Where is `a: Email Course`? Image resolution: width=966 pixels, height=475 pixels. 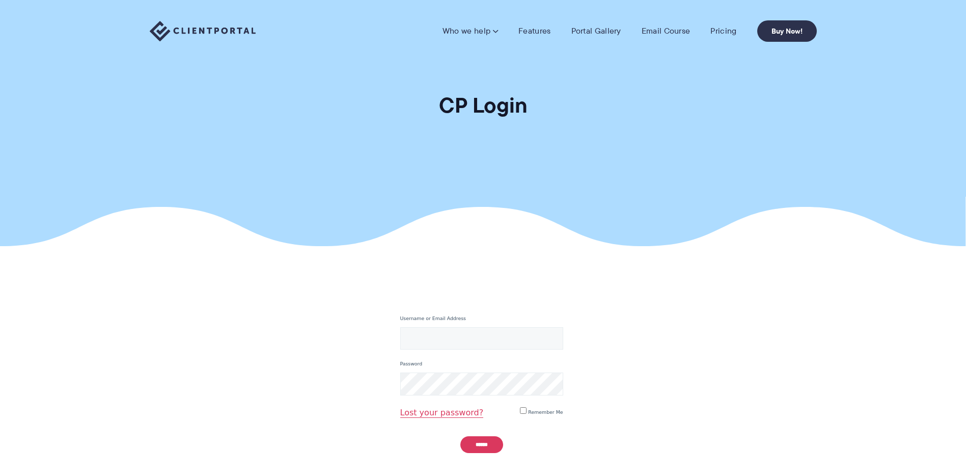 a: Email Course is located at coordinates (666, 31).